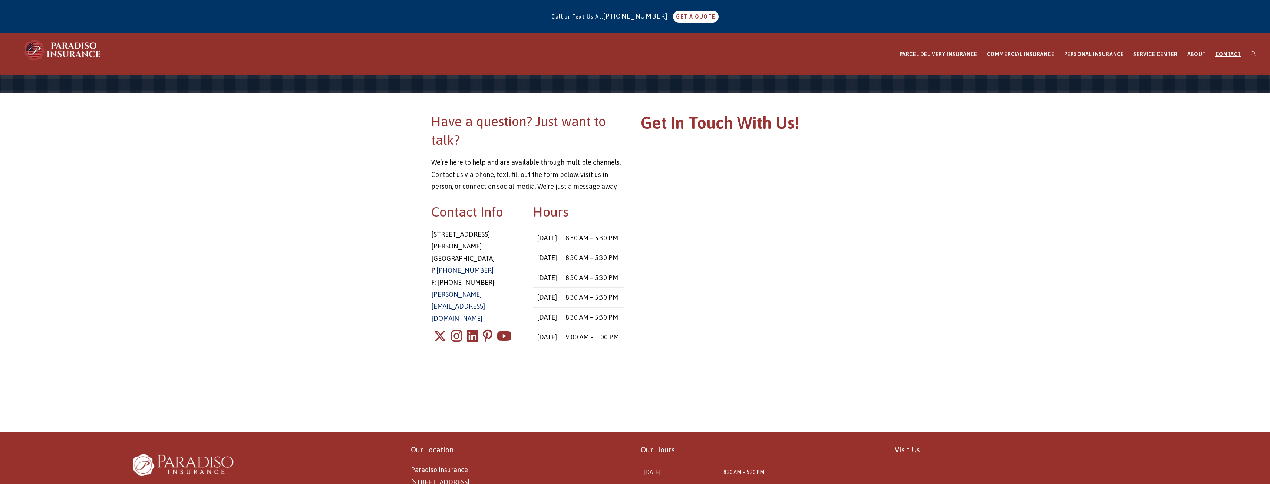 The height and width of the screenshot is (484, 1270). I want to click on h2: Contact Info, so click(477, 212).